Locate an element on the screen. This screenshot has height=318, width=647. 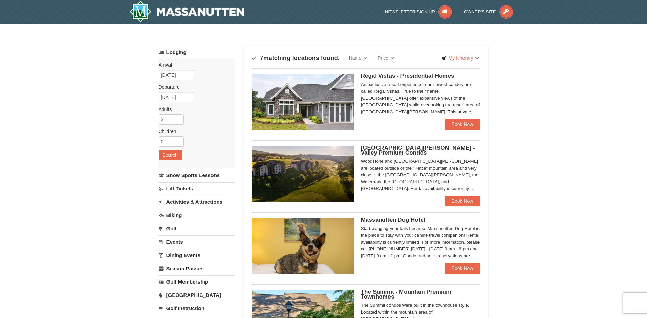
a: Lodging is located at coordinates (196, 52).